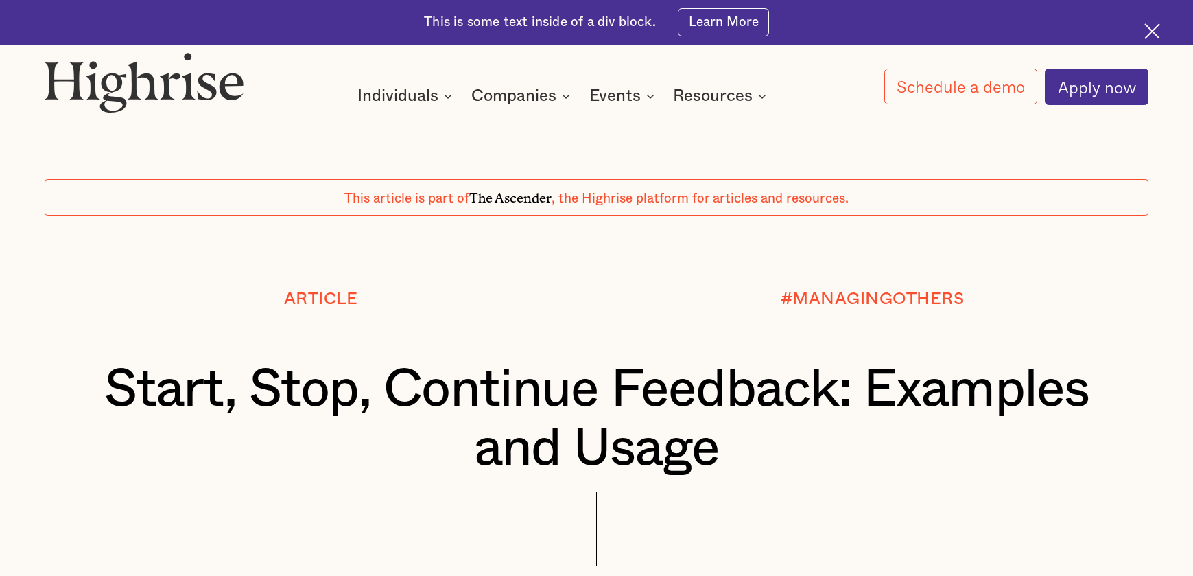 The height and width of the screenshot is (576, 1193). What do you see at coordinates (1152, 31) in the screenshot?
I see `img: Cross icon` at bounding box center [1152, 31].